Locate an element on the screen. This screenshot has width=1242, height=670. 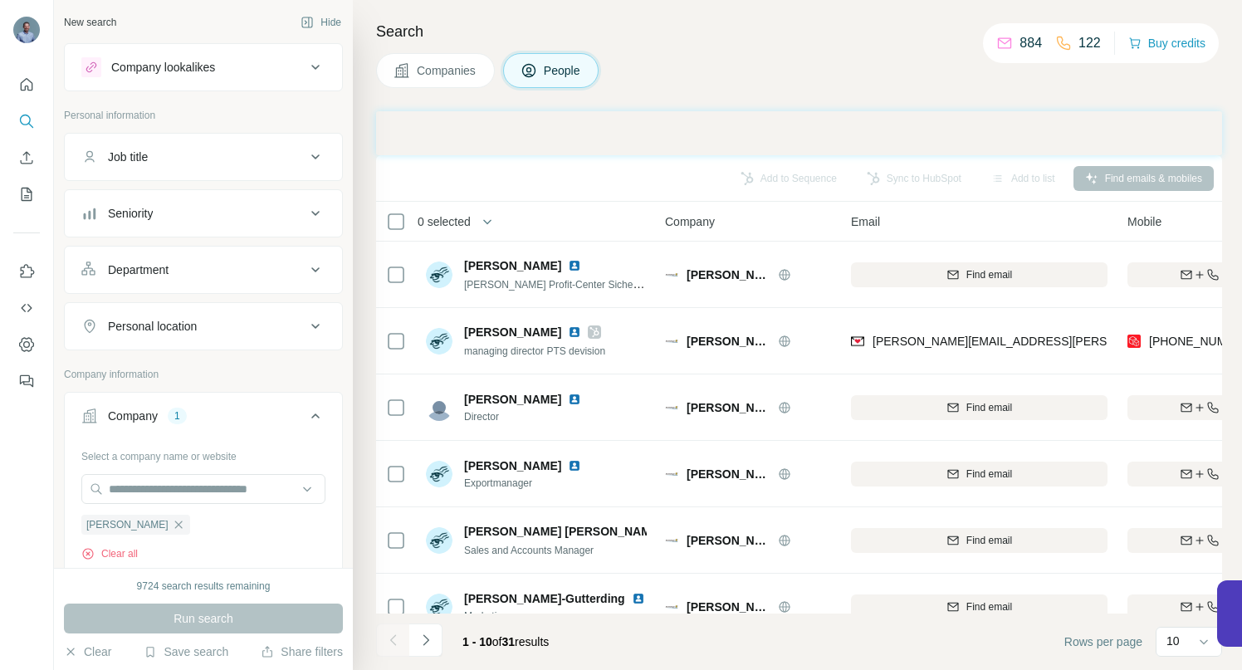
button: Search is located at coordinates (27, 121).